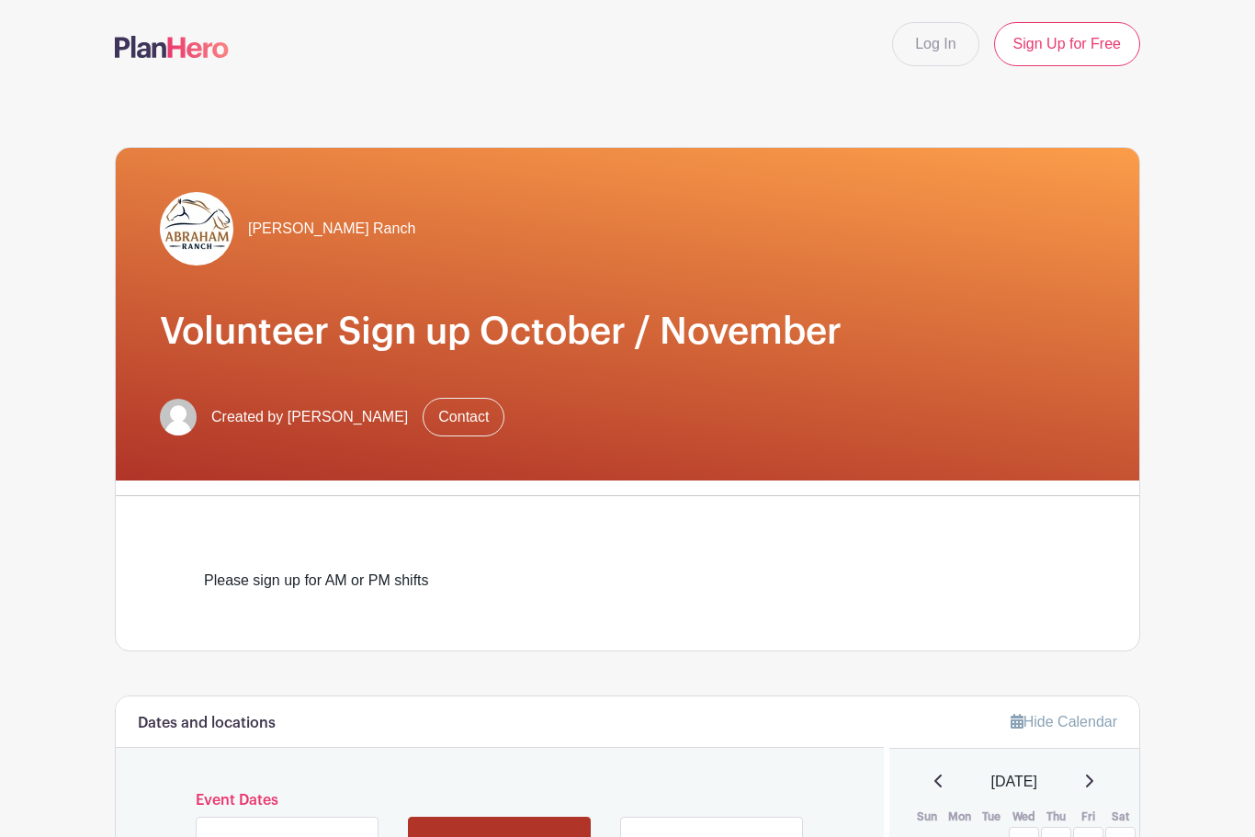  I want to click on th: Sat, so click(1120, 817).